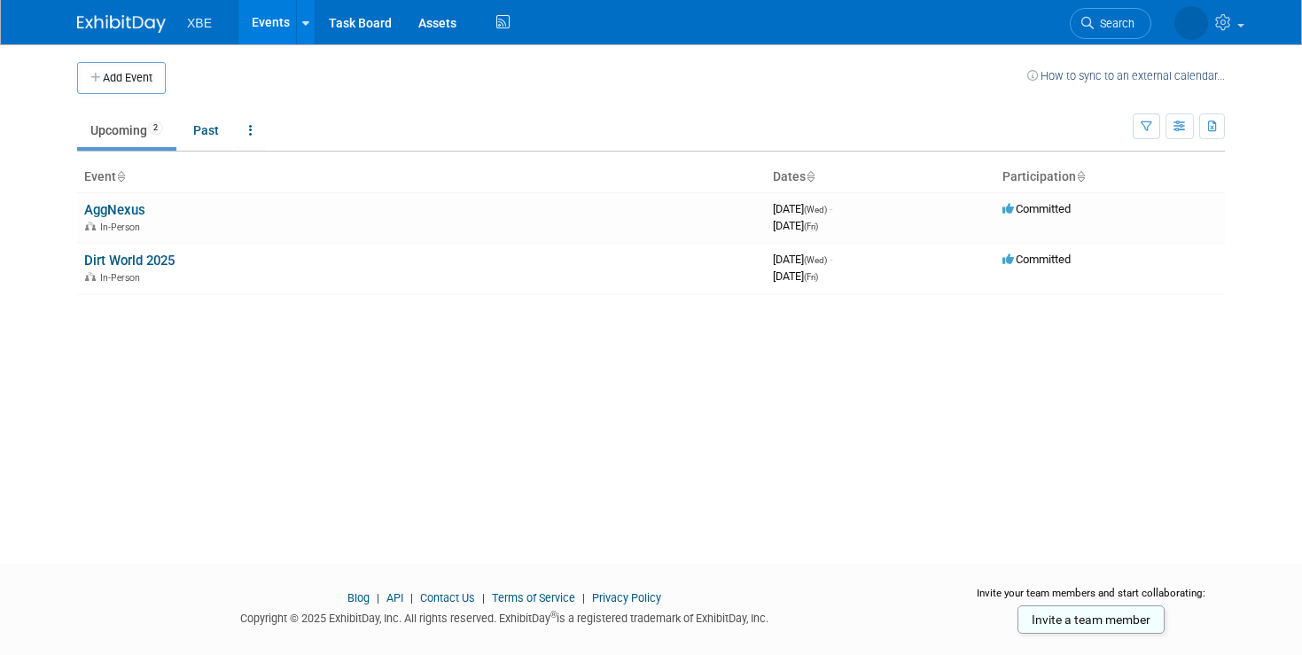 This screenshot has width=1302, height=655. Describe the element at coordinates (1091, 619) in the screenshot. I see `a: Invite a team member` at that location.